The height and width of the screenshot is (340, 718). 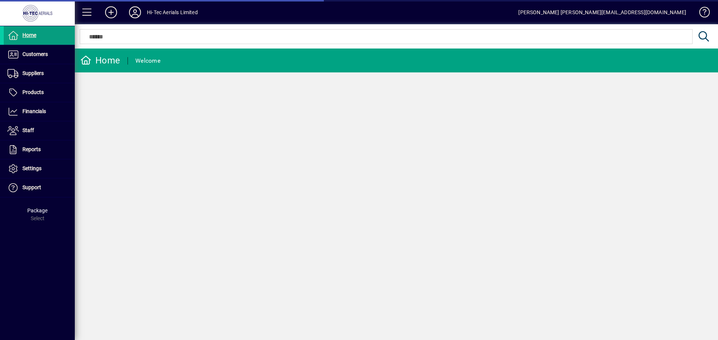 What do you see at coordinates (701, 13) in the screenshot?
I see `a: Knowledge Base` at bounding box center [701, 13].